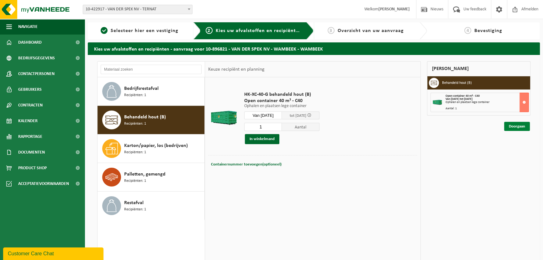 The image size is (543, 260). What do you see at coordinates (145, 31) in the screenshot?
I see `span: Selecteer hier een vestiging` at bounding box center [145, 31].